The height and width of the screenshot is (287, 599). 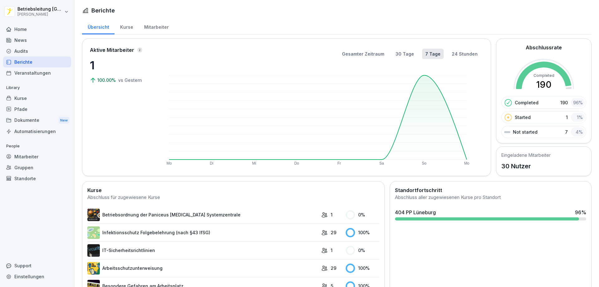 What do you see at coordinates (37, 40) in the screenshot?
I see `a: News` at bounding box center [37, 40].